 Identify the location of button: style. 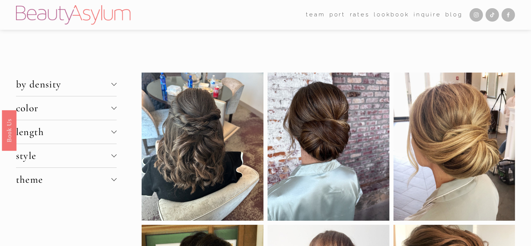
(66, 156).